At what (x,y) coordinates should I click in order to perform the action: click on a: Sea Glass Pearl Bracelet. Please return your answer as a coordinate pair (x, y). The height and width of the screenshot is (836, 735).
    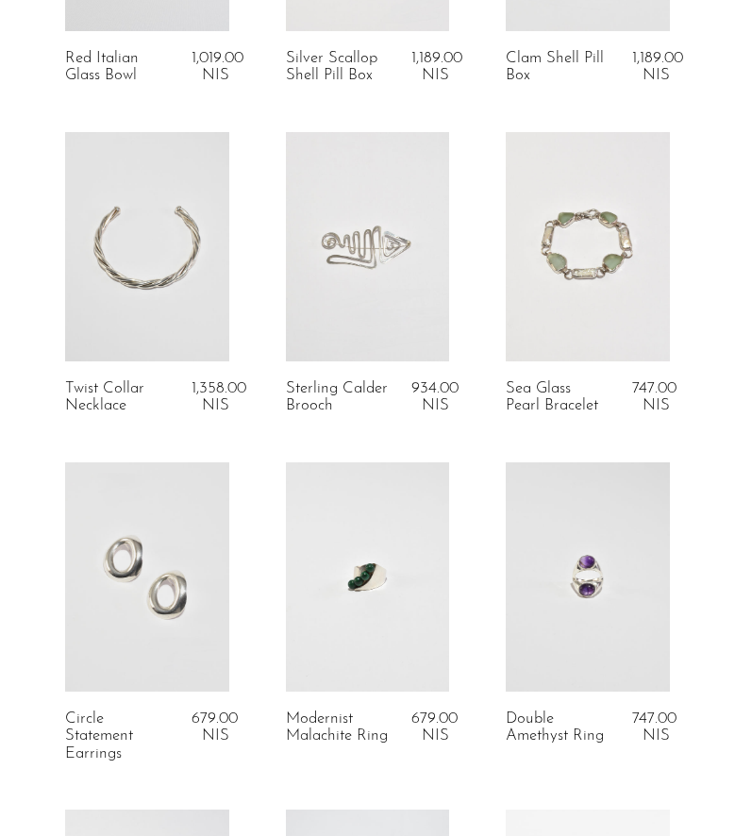
    Looking at the image, I should click on (557, 397).